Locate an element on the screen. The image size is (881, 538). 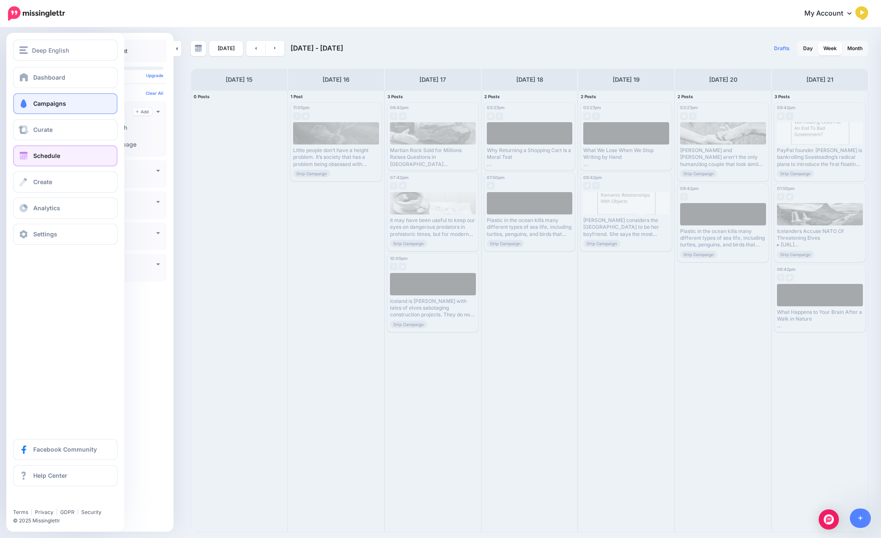
span: Campaigns is located at coordinates (50, 103).